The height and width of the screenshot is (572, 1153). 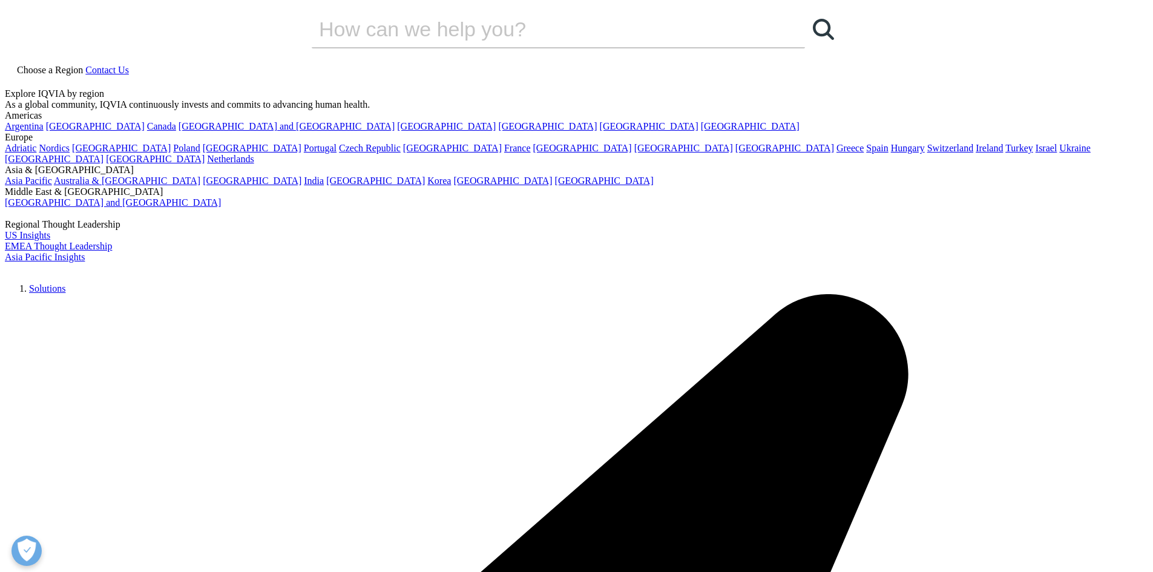 What do you see at coordinates (47, 288) in the screenshot?
I see `a: Solutions` at bounding box center [47, 288].